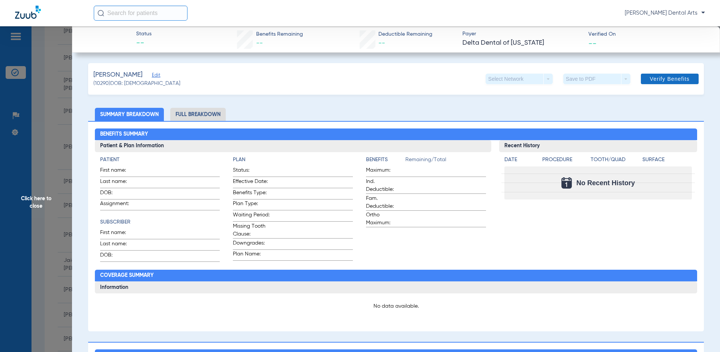 Image resolution: width=720 pixels, height=352 pixels. What do you see at coordinates (386, 159) in the screenshot?
I see `h4: Benefits` at bounding box center [386, 159].